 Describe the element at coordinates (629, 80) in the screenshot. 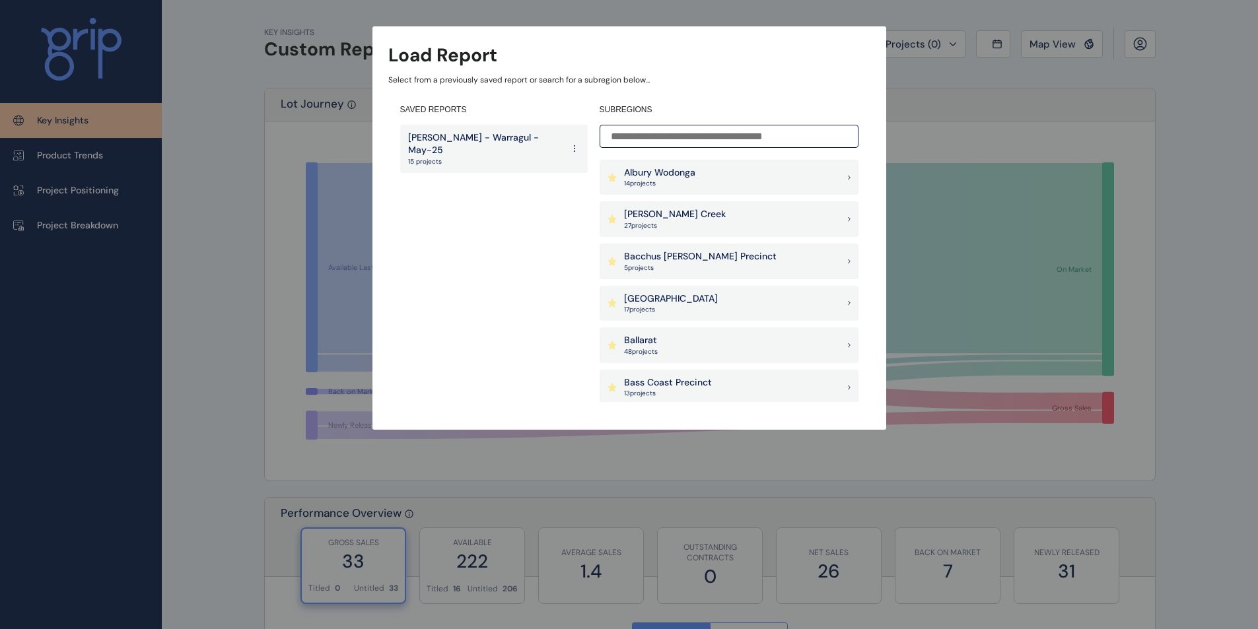

I see `p: Select from a previously saved report or search for a subregion below...` at that location.